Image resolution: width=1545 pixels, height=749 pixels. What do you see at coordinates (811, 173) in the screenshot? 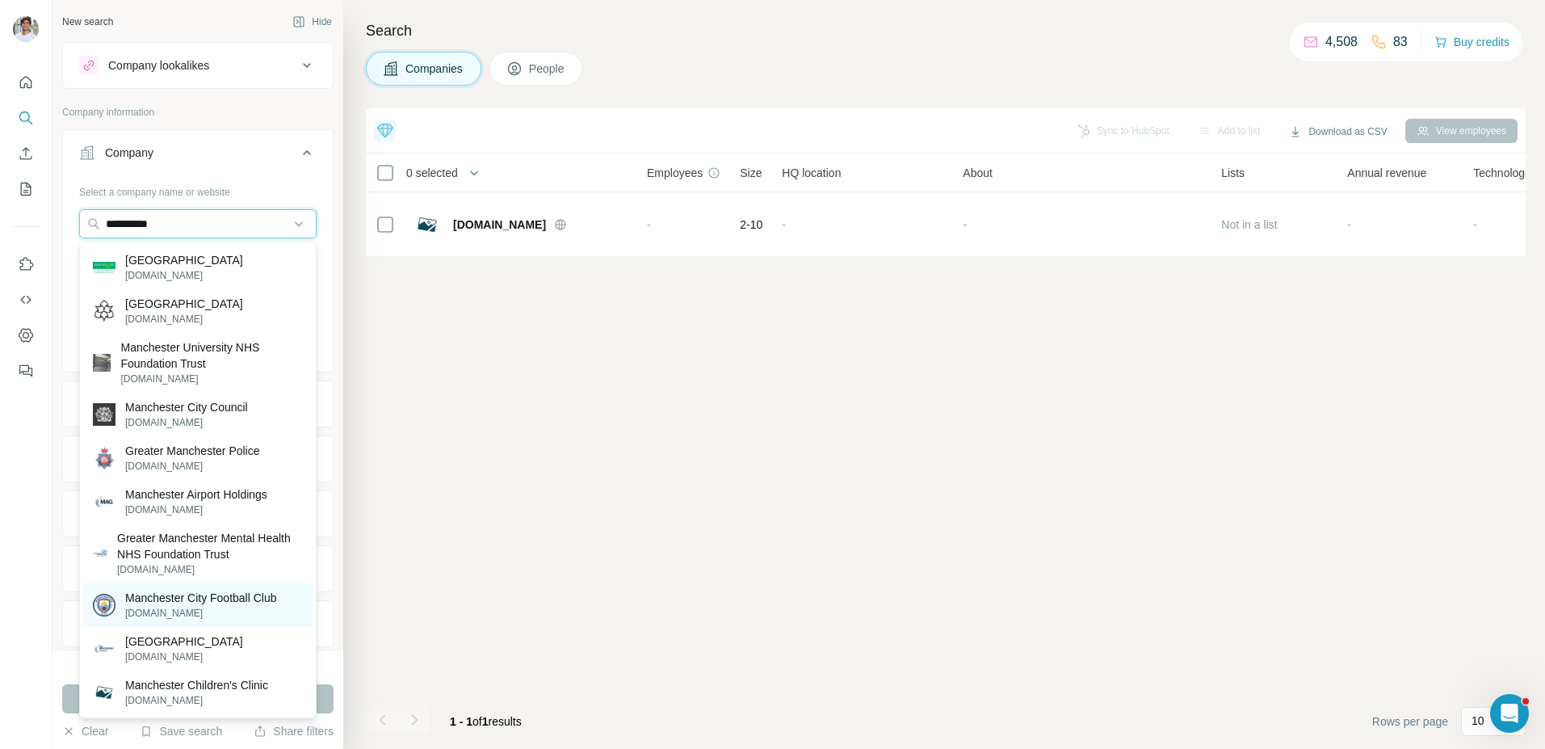
I see `span: HQ location` at bounding box center [811, 173].